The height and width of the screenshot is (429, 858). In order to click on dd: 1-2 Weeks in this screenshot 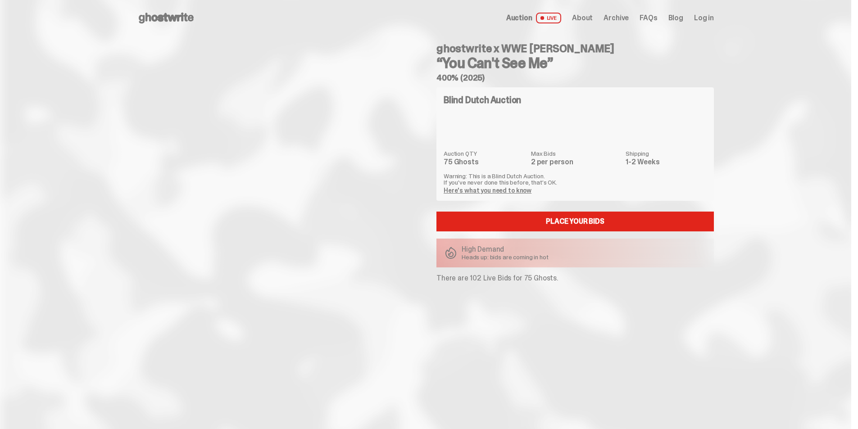, I will do `click(666, 162)`.